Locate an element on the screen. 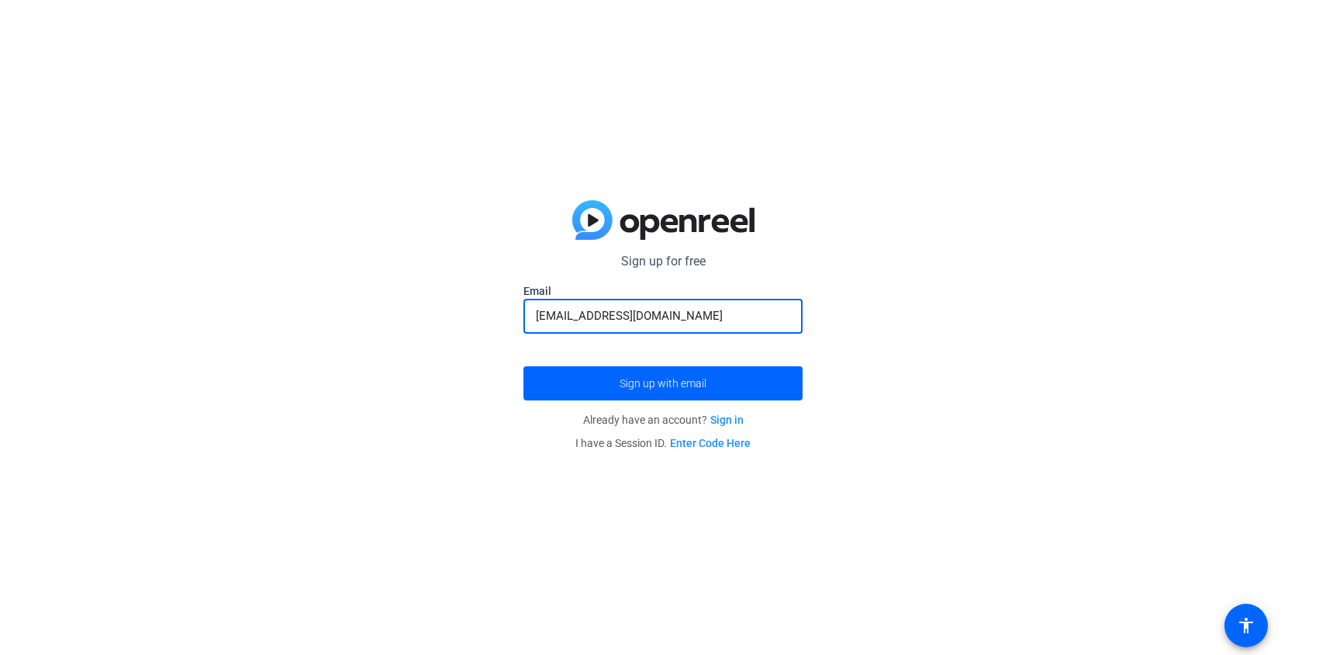 This screenshot has height=655, width=1326. span: I have a Session ID. is located at coordinates (663, 443).